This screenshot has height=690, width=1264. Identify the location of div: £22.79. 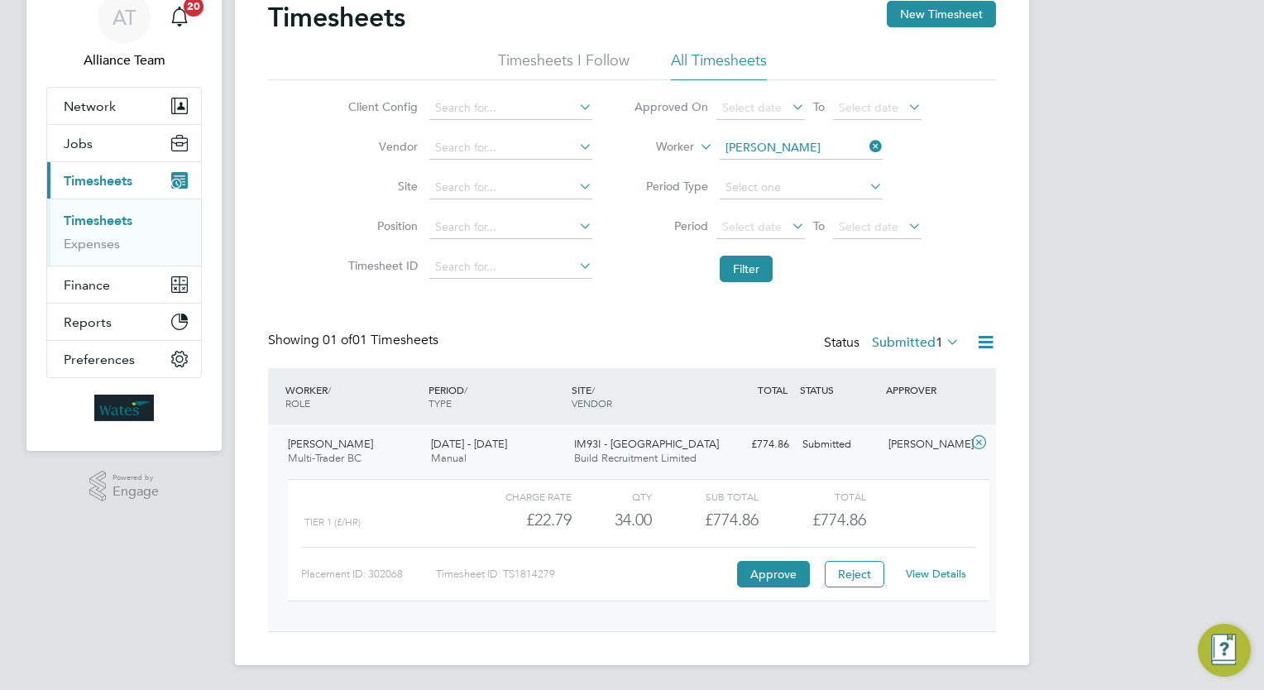
(518, 519).